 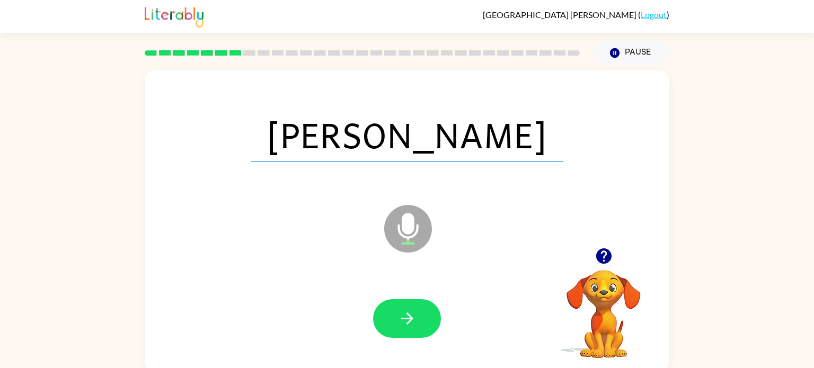 What do you see at coordinates (654, 14) in the screenshot?
I see `a: Logout` at bounding box center [654, 14].